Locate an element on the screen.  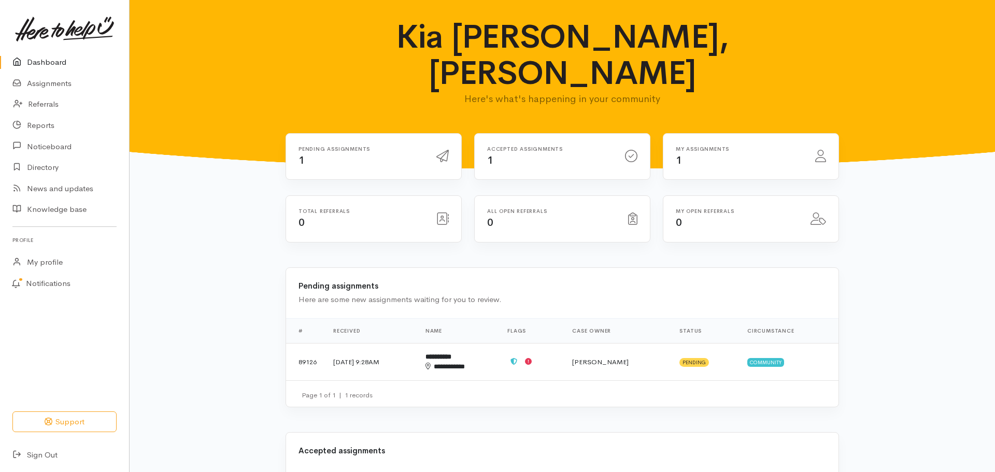
h6: Total referrals is located at coordinates (361, 211).